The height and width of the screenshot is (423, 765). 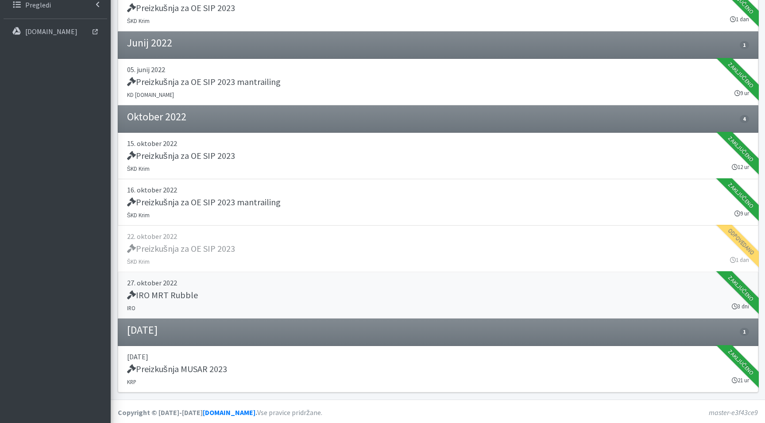 I want to click on a: 15. oktober 2022 Preizkušnja za OE SIP 2023 ŠKD Krim 12 ur Zaključeno, so click(x=438, y=156).